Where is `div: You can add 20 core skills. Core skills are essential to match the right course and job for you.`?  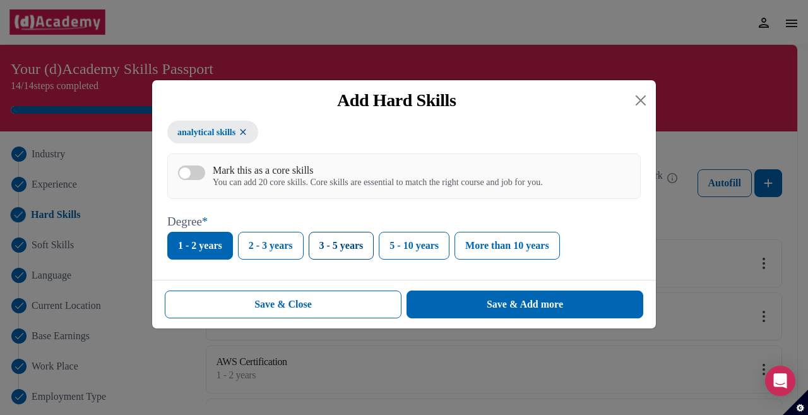
div: You can add 20 core skills. Core skills are essential to match the right course and job for you. is located at coordinates (378, 182).